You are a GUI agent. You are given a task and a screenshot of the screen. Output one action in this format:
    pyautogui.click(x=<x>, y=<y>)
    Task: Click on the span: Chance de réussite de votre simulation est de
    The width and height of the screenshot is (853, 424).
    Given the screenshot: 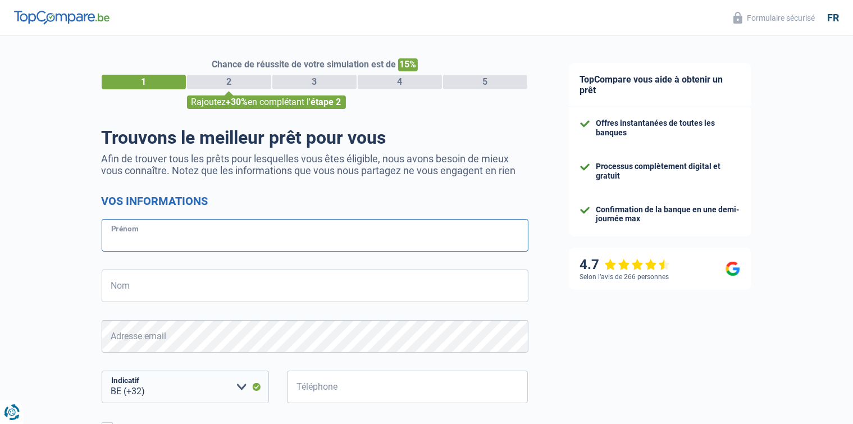 What is the action you would take?
    pyautogui.click(x=304, y=64)
    